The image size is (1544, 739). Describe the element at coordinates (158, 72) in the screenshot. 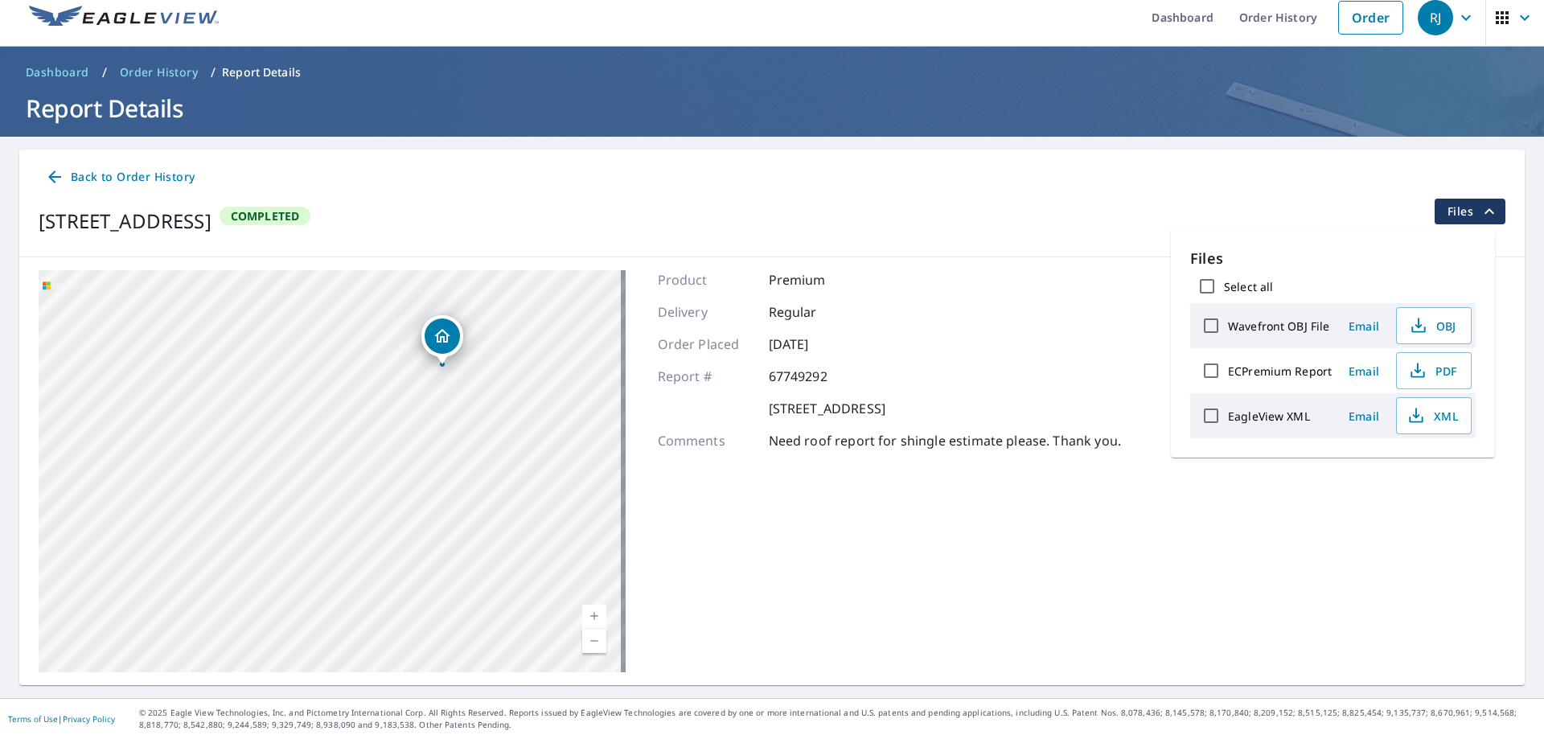

I see `a: Order History` at that location.